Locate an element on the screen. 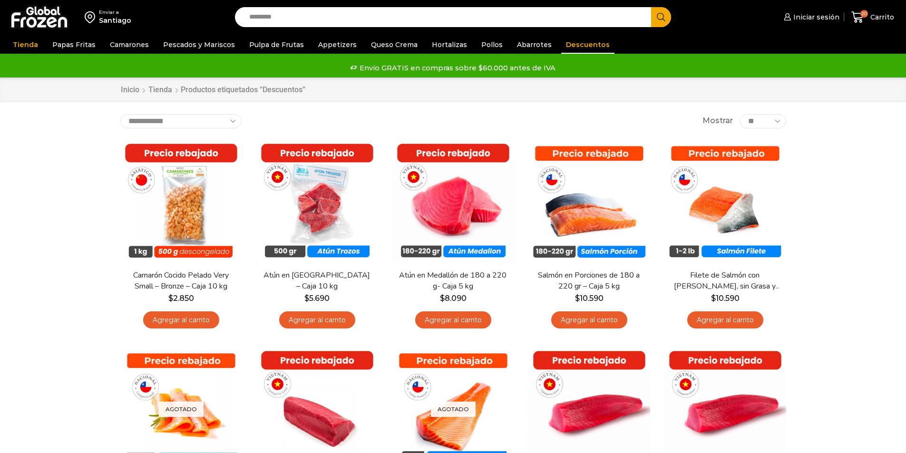 The image size is (906, 453). a: Salmón en Porciones de 180 a 220 gr – Caja 5 kg is located at coordinates (589, 281).